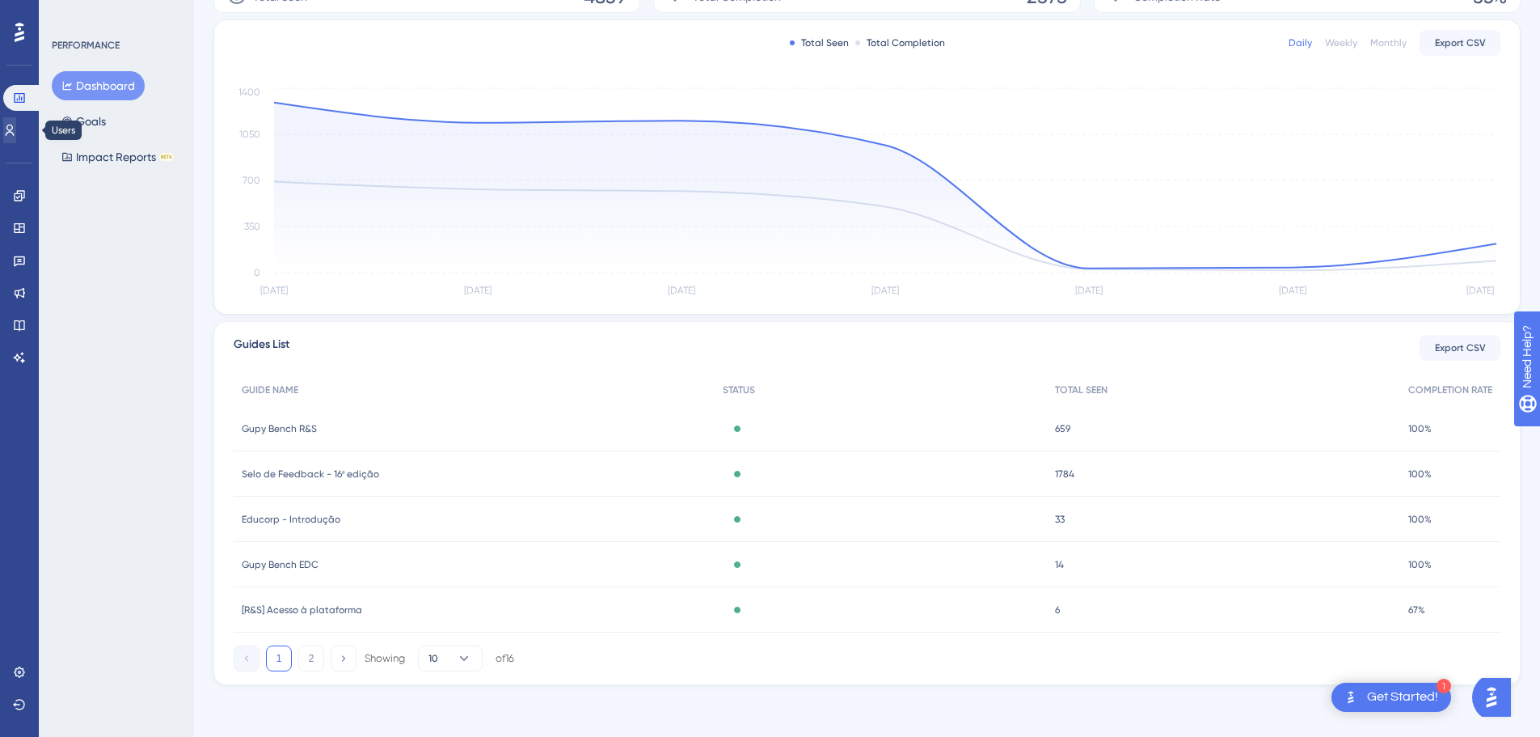  What do you see at coordinates (311, 658) in the screenshot?
I see `button: 2` at bounding box center [311, 658].